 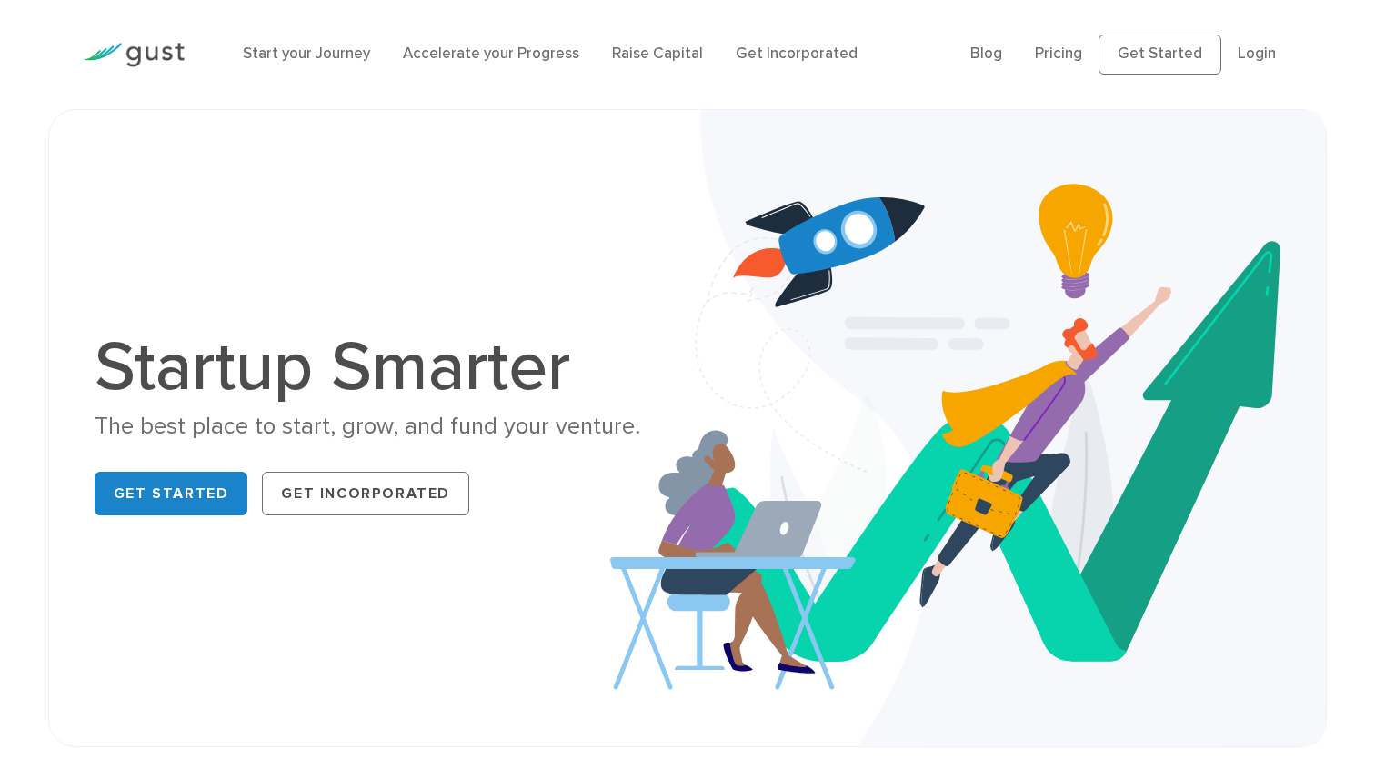 What do you see at coordinates (384, 427) in the screenshot?
I see `div: The best place to start, grow, and fund your venture.` at bounding box center [384, 427].